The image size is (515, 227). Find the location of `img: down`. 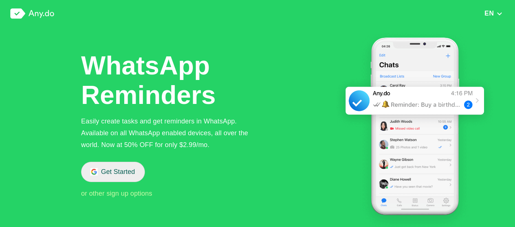

img: down is located at coordinates (499, 14).